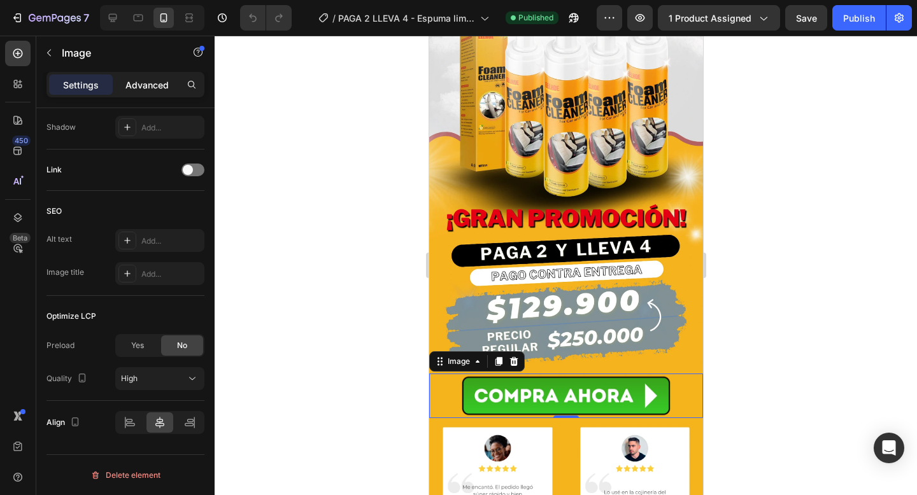  What do you see at coordinates (137, 346) in the screenshot?
I see `span: Yes` at bounding box center [137, 346].